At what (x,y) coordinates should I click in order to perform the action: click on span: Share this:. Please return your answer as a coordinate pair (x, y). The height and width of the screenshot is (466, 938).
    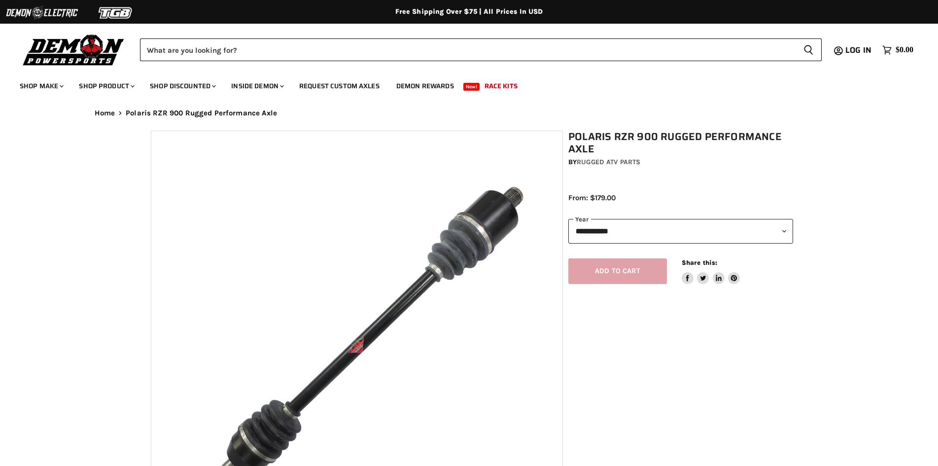
    Looking at the image, I should click on (700, 262).